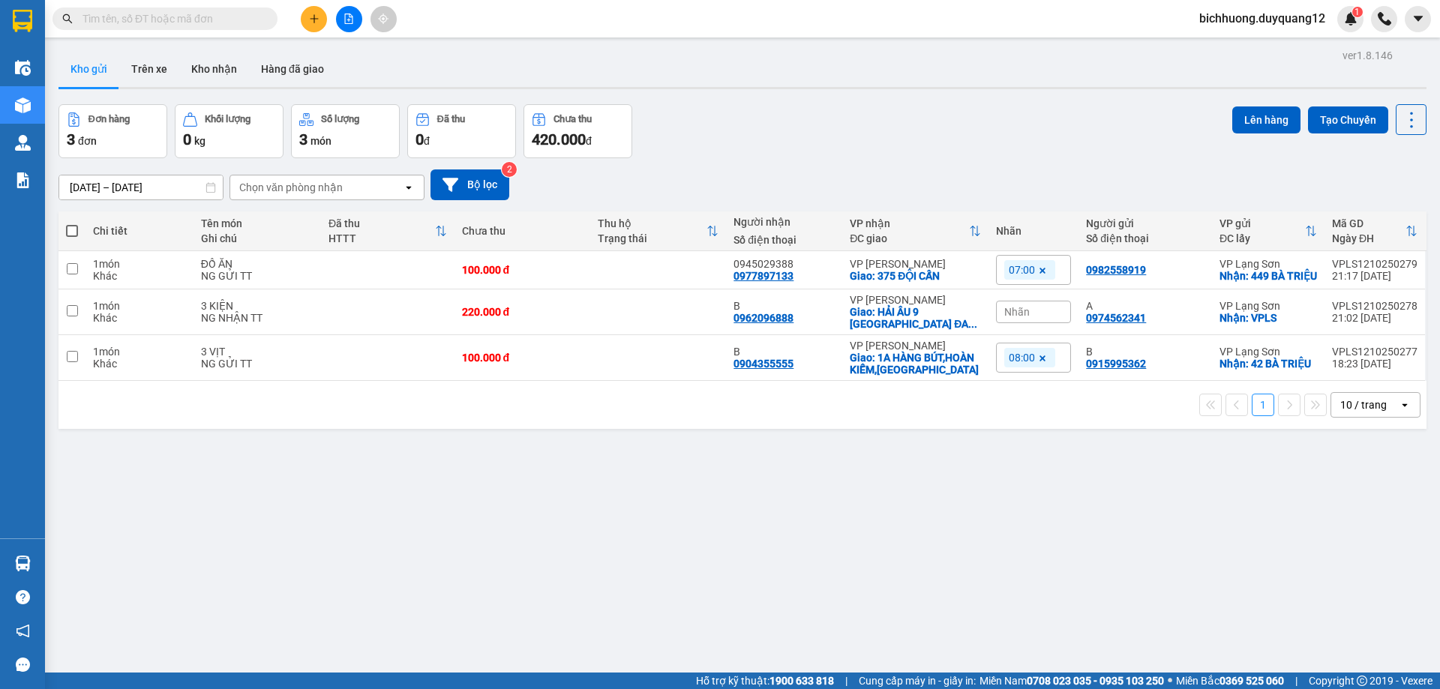  I want to click on button: Khối lượng0kg, so click(229, 131).